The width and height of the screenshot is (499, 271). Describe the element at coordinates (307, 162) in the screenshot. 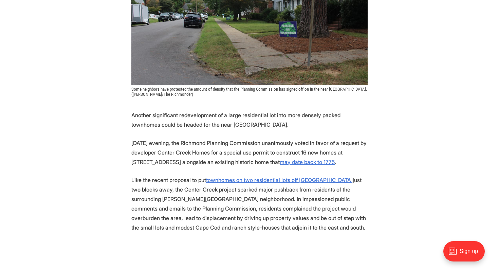

I see `a: may date back to 1775` at that location.